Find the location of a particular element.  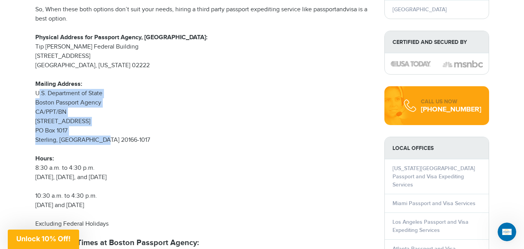

strong: Certified and Secured by is located at coordinates (437, 42).